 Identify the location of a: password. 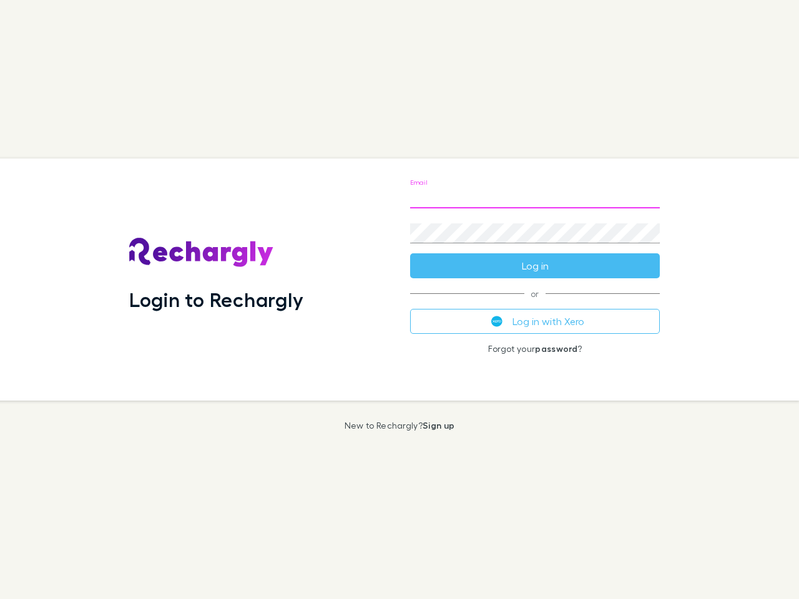
(556, 348).